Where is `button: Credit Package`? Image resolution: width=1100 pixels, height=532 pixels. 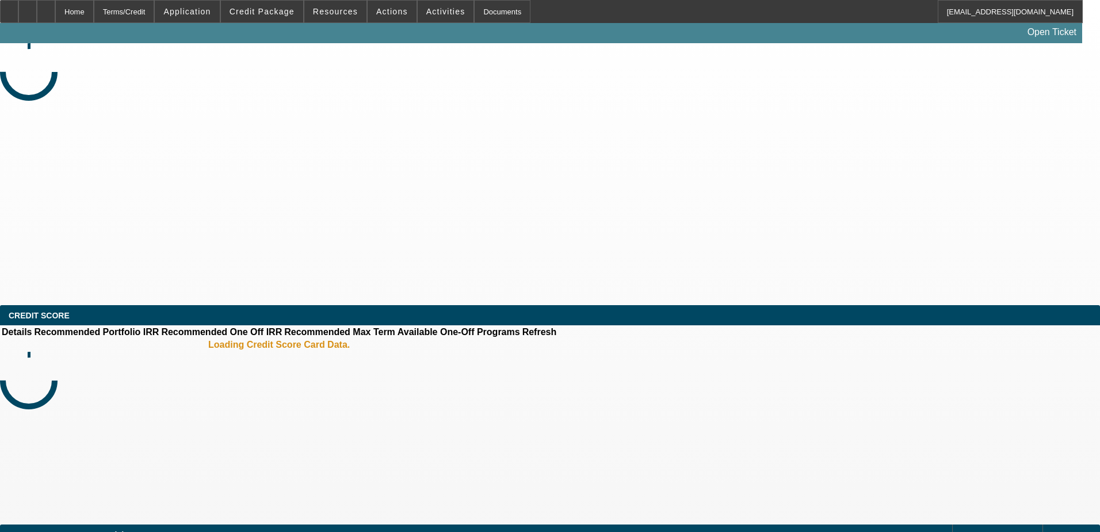
button: Credit Package is located at coordinates (262, 12).